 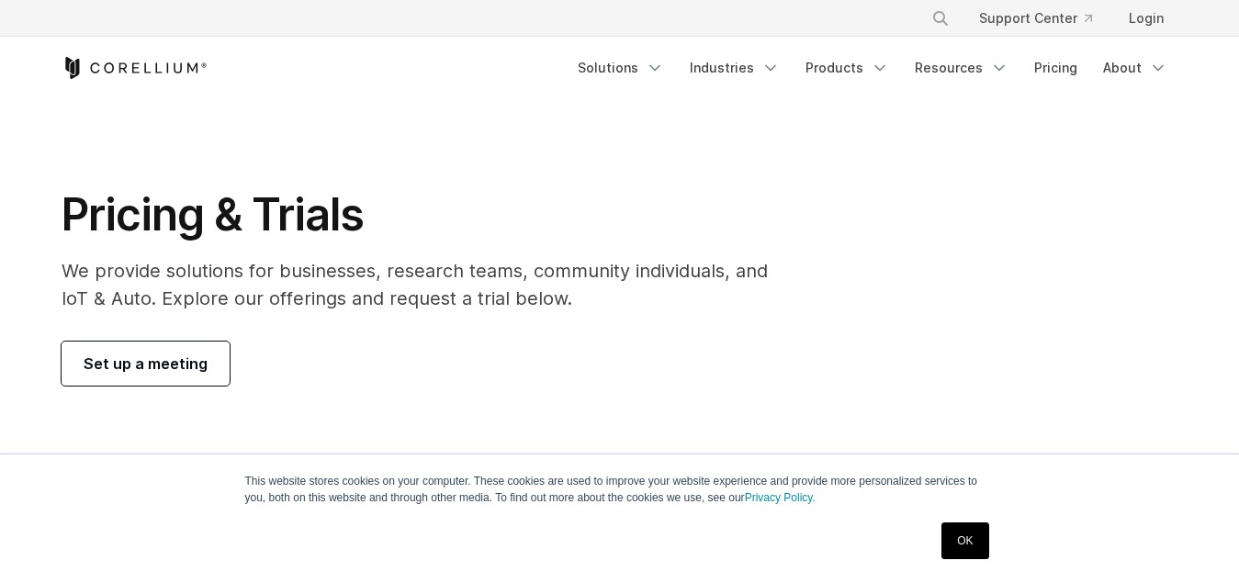 What do you see at coordinates (1035, 18) in the screenshot?
I see `a: Support Center` at bounding box center [1035, 18].